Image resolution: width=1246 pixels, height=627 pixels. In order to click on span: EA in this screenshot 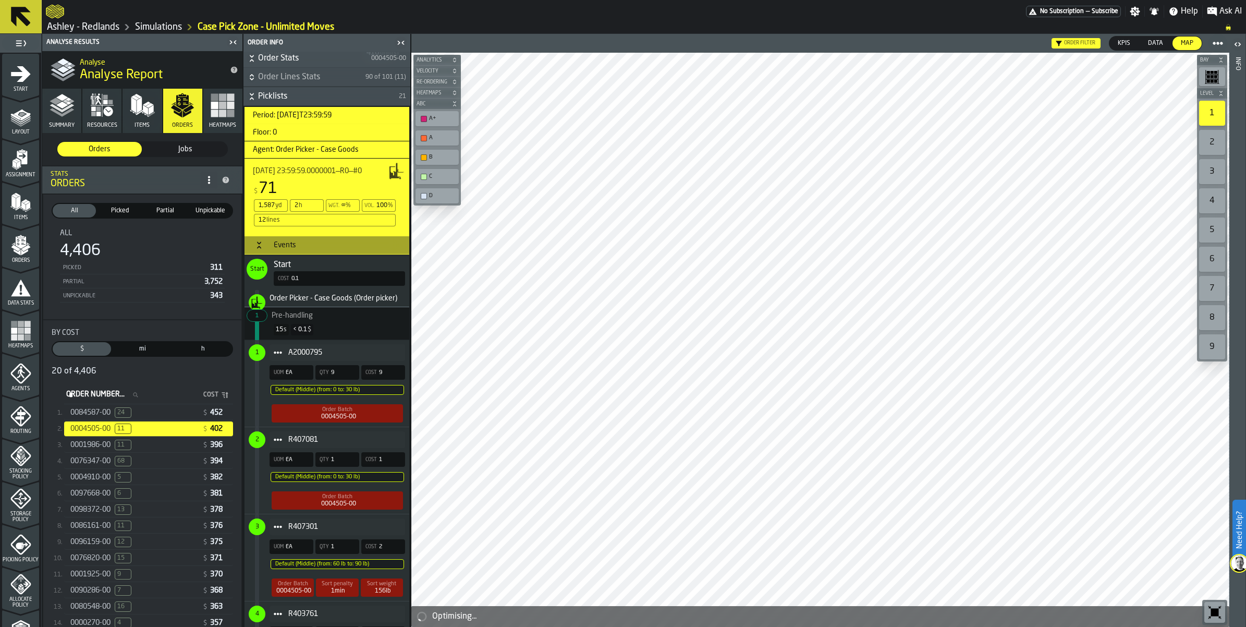, I will do `click(289, 372)`.